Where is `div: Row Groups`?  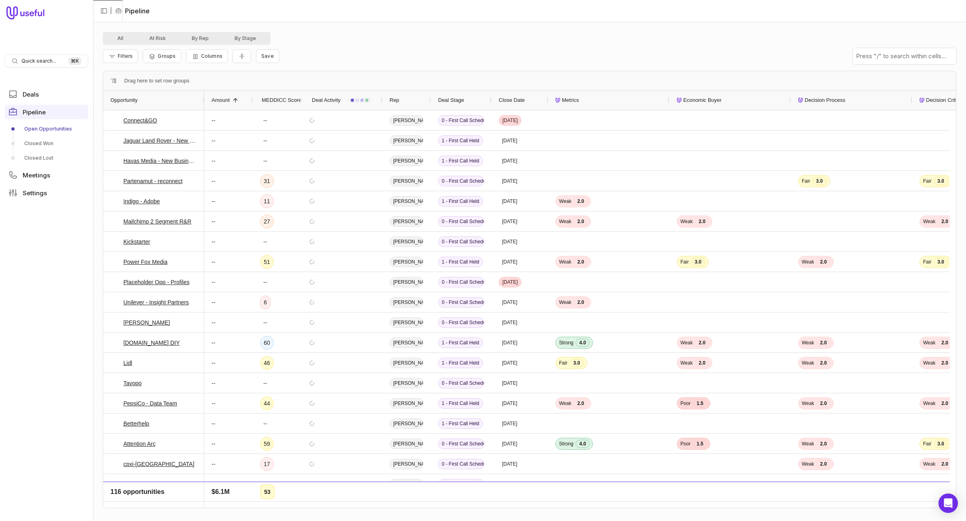
div: Row Groups is located at coordinates (157, 81).